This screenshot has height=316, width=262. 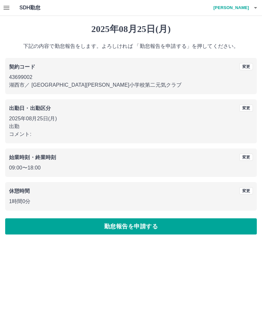 I want to click on p: 下記の内容で勤怠報告をします。よろしければ 「勤怠報告を申請する」を押してください。, so click(x=131, y=46).